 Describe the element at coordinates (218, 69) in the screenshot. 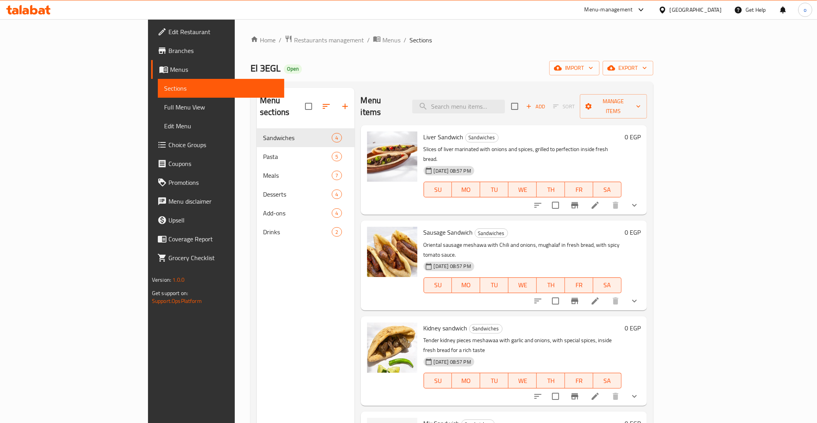

I see `a: Menus` at that location.